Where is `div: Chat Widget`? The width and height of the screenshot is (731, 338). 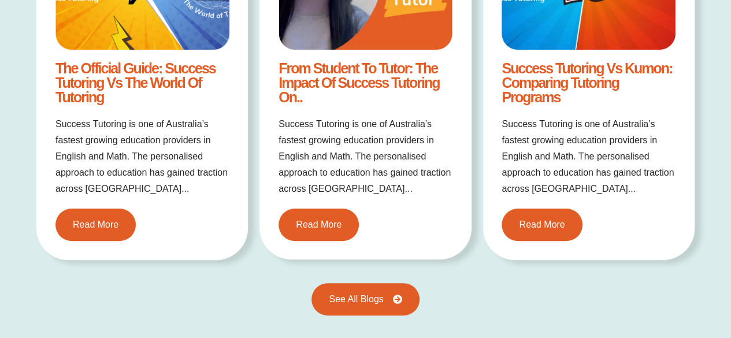 div: Chat Widget is located at coordinates (634, 273).